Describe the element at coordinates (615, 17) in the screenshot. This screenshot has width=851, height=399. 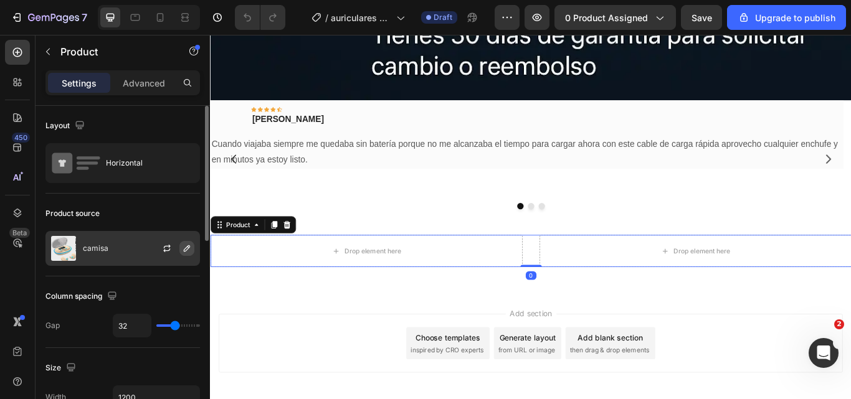
I see `button: 0 product assigned` at that location.